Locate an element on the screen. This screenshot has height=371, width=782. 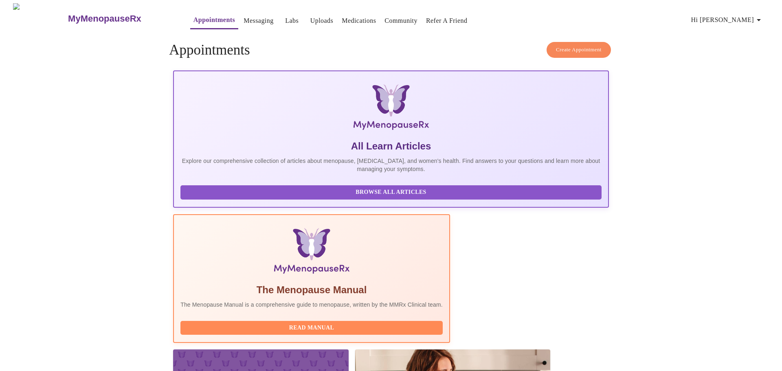
a: Browse All Articles is located at coordinates (392, 191).